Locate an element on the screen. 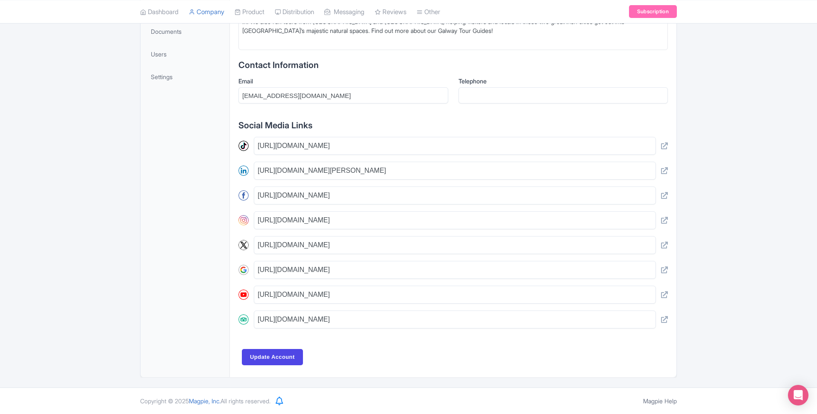  div: Copyright © 2025 All rights reserved. is located at coordinates (205, 400).